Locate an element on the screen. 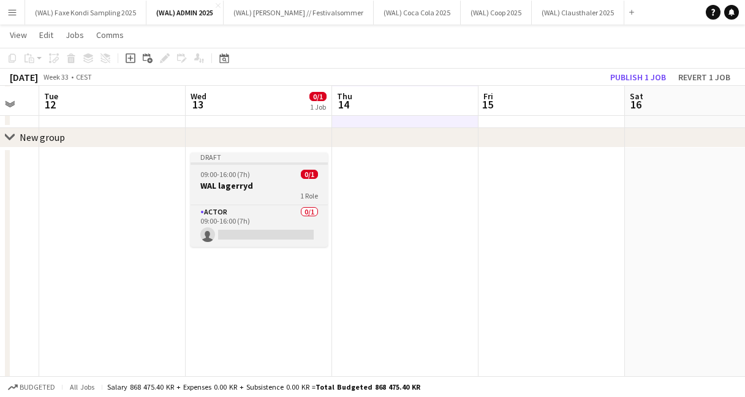  span: Sat is located at coordinates (637, 96).